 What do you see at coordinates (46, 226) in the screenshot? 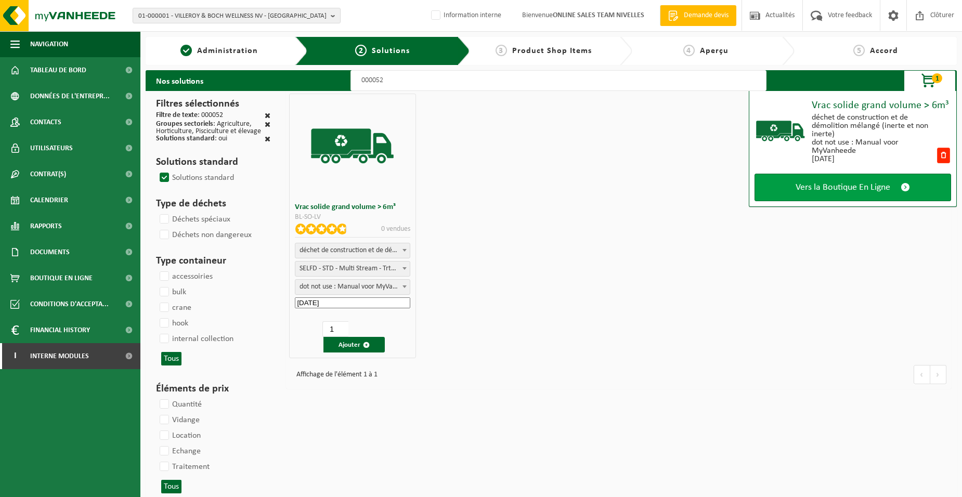
I see `span: Rapports` at bounding box center [46, 226].